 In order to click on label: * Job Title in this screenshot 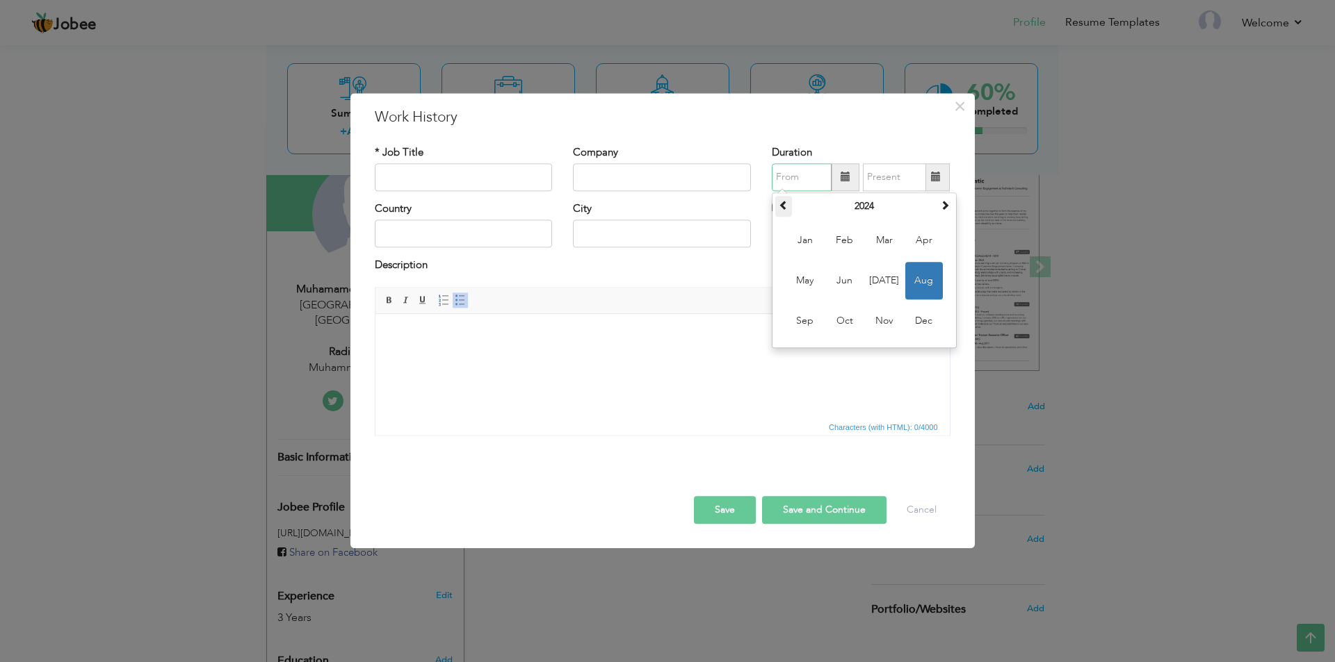, I will do `click(399, 152)`.